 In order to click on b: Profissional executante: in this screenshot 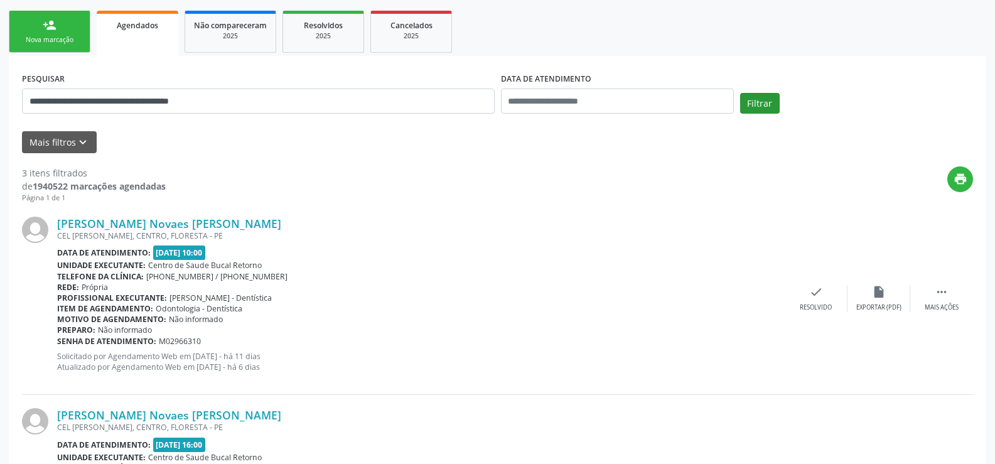, I will do `click(112, 297)`.